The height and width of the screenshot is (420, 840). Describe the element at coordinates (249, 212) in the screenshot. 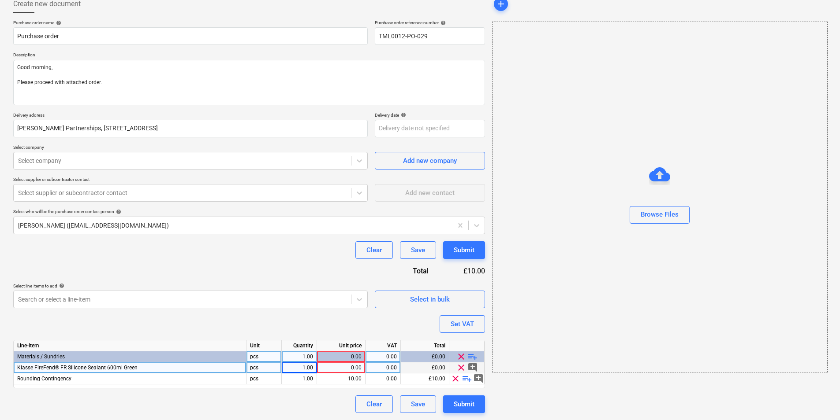

I see `div: Select who will be the purchase order contact person` at that location.